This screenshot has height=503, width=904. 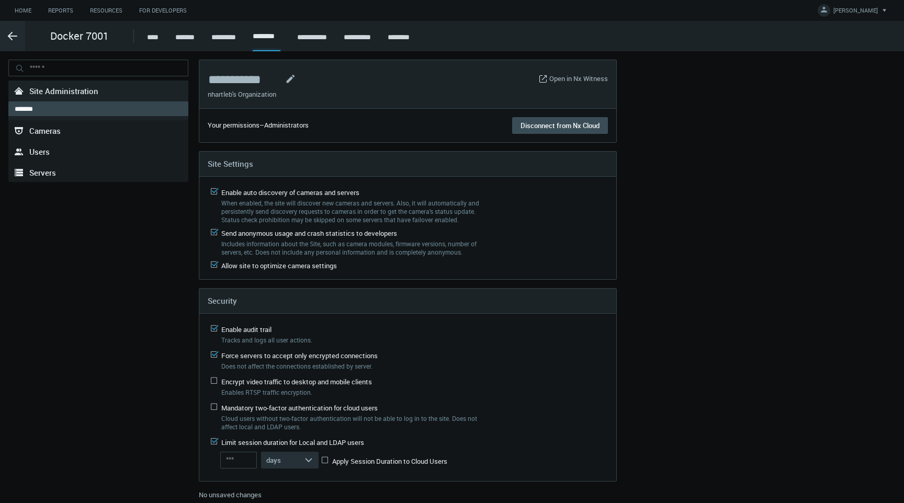 I want to click on label: Tracks and logs all user actions., so click(x=350, y=340).